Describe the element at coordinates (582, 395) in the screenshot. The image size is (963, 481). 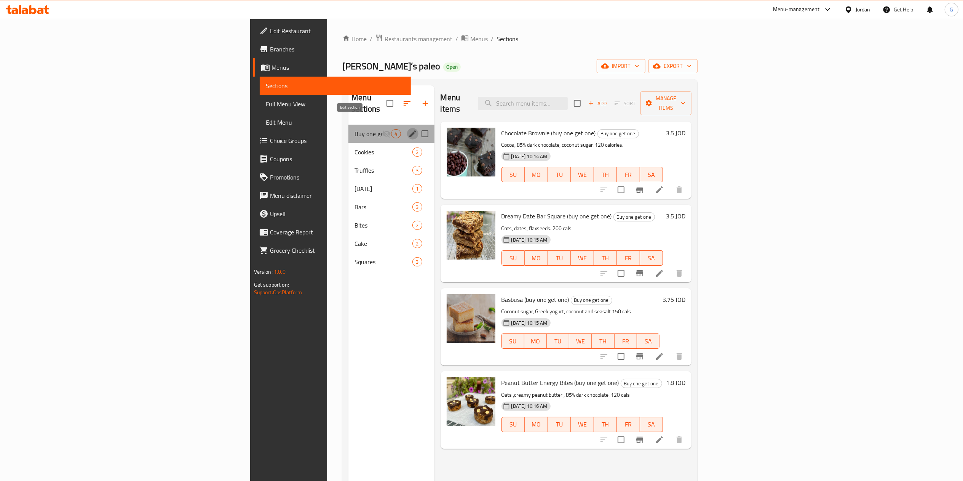
I see `p: Oats ,creamy peanut butter , 85% dark chocolate. 120 cals` at that location.